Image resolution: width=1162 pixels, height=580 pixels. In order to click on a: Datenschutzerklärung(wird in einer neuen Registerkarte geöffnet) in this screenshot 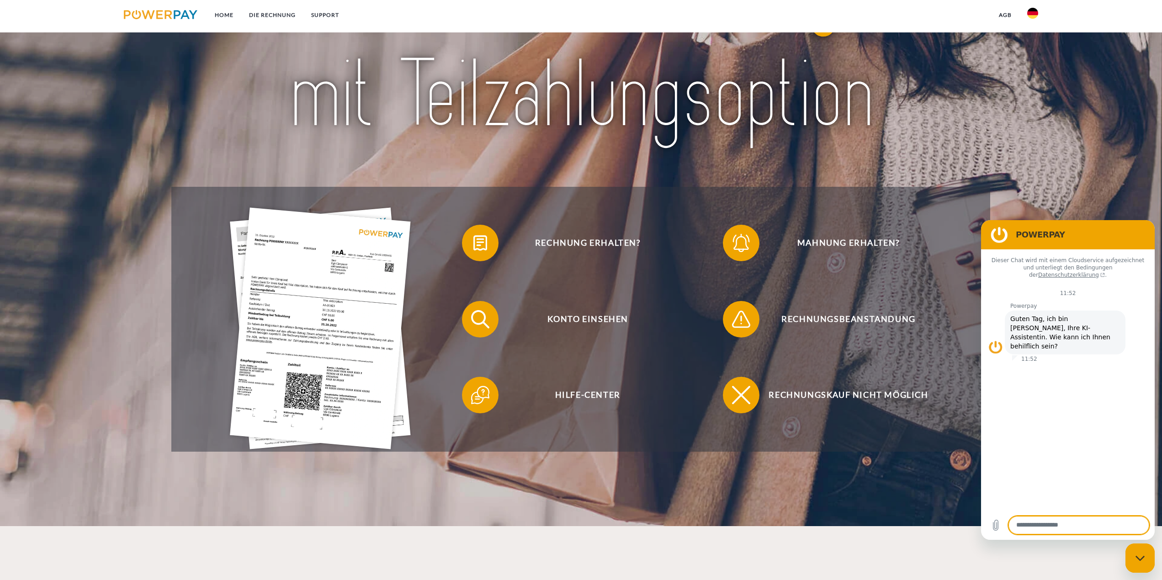, I will do `click(90, 55)`.